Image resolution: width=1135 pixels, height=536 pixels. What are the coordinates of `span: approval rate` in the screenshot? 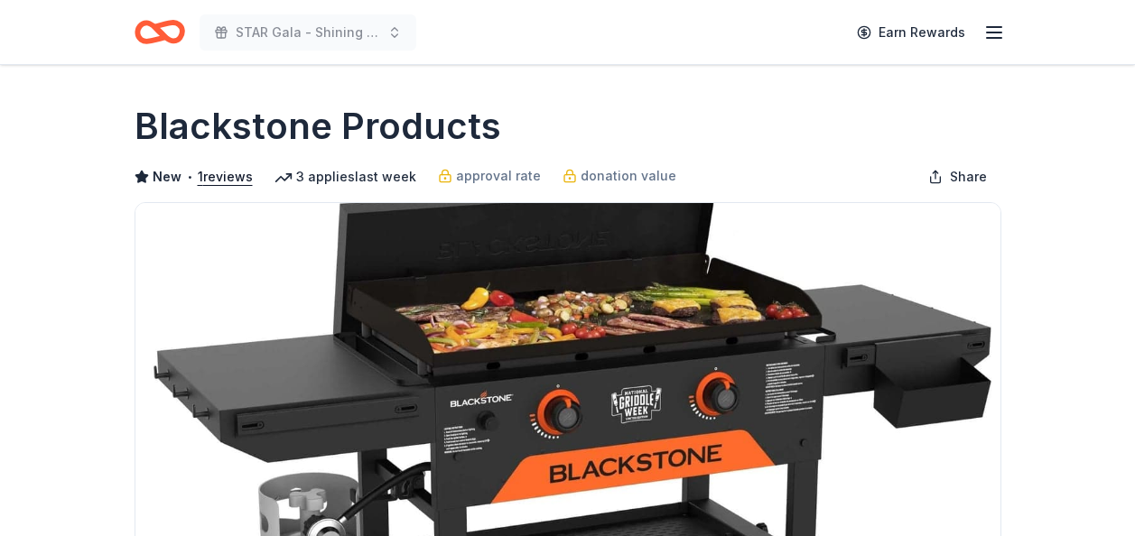 It's located at (498, 176).